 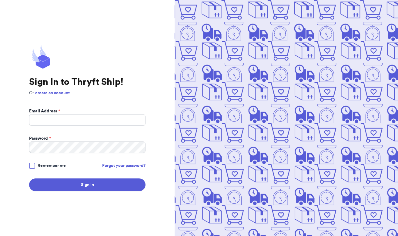 What do you see at coordinates (40, 138) in the screenshot?
I see `label: Password` at bounding box center [40, 138].